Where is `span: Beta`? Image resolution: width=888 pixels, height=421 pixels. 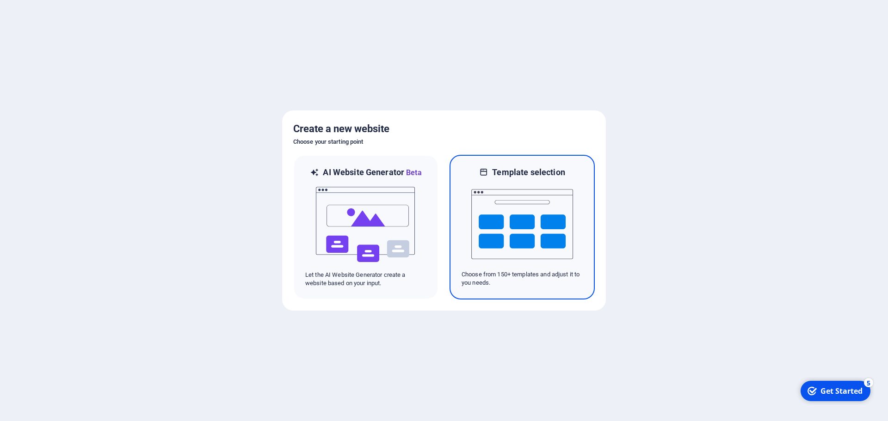 span: Beta is located at coordinates (413, 172).